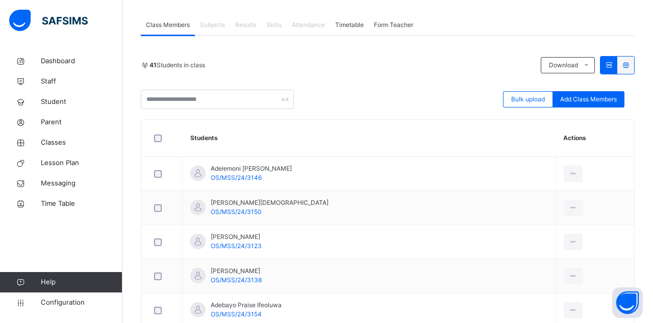 This screenshot has width=653, height=323. Describe the element at coordinates (595, 138) in the screenshot. I see `th: Actions` at that location.